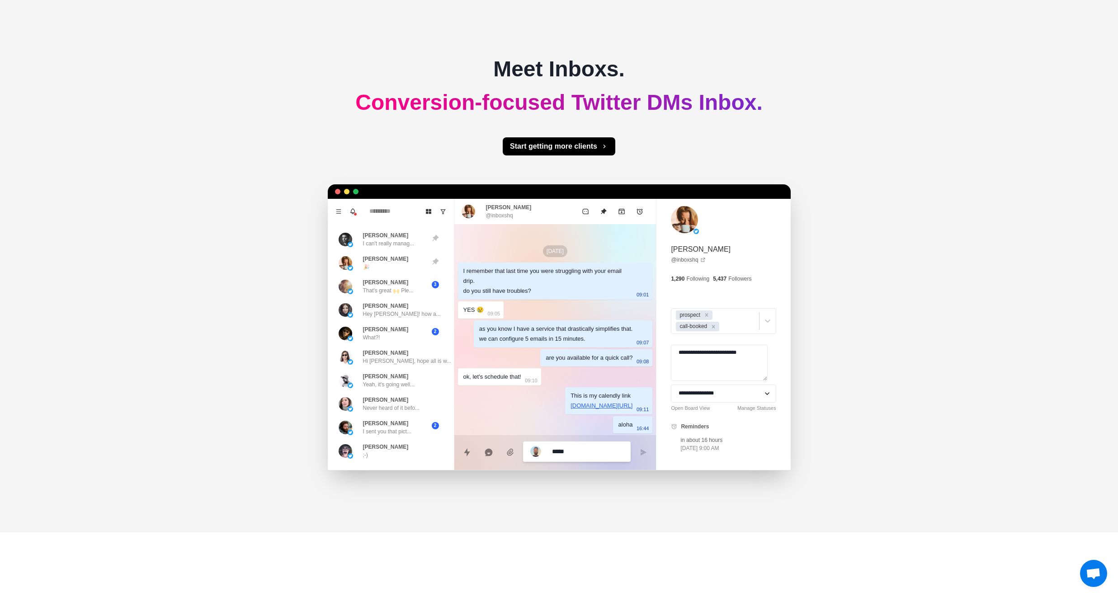 The image size is (1118, 596). What do you see at coordinates (740, 279) in the screenshot?
I see `p: Followers` at bounding box center [740, 279].